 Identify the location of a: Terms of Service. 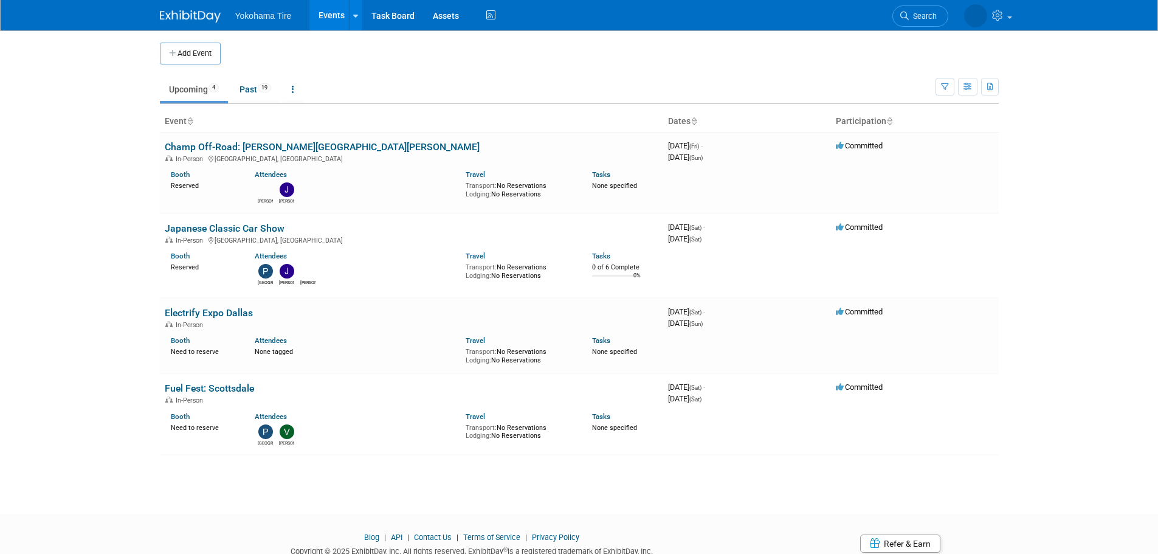
(492, 537).